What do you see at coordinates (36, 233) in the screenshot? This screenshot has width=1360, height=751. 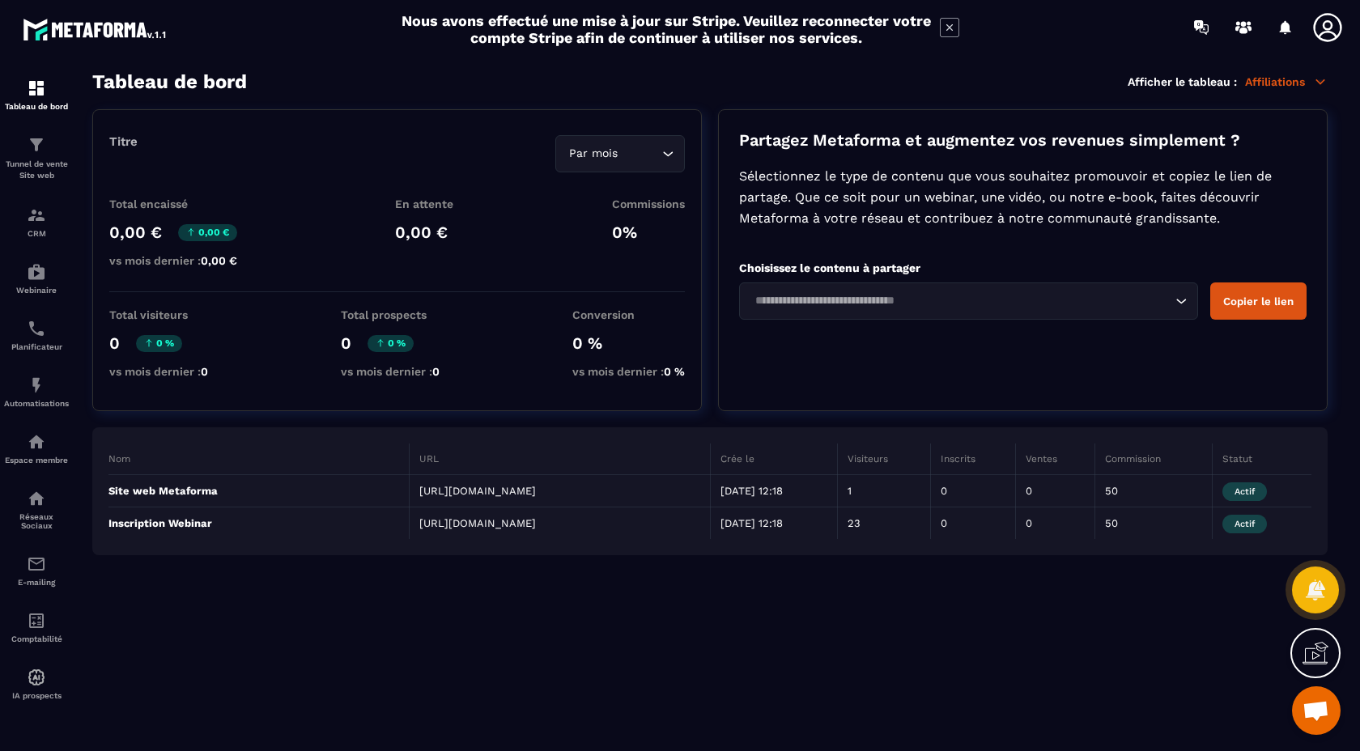 I see `p: CRM` at bounding box center [36, 233].